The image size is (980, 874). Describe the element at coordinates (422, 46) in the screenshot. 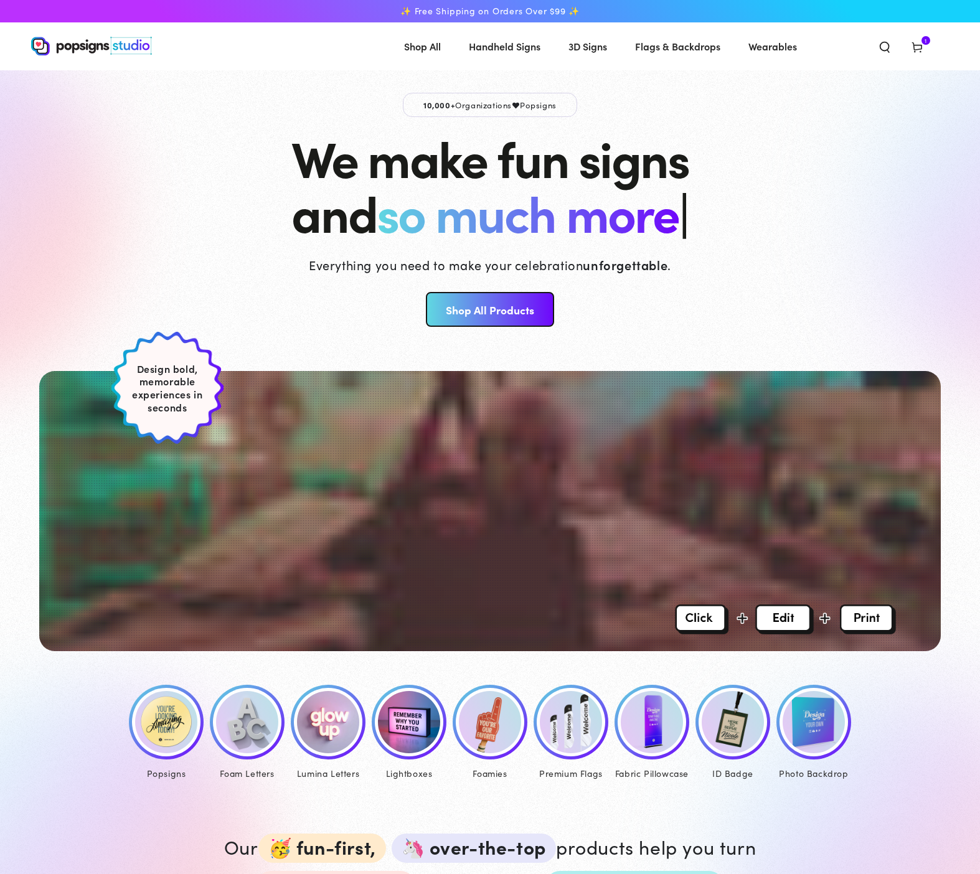

I see `a: Shop All` at that location.